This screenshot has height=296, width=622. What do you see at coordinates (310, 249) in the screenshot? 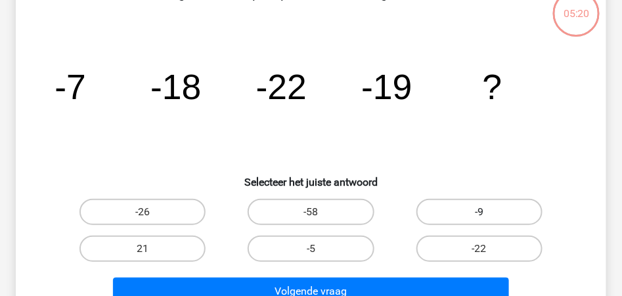
I see `label: -5` at bounding box center [310, 249].